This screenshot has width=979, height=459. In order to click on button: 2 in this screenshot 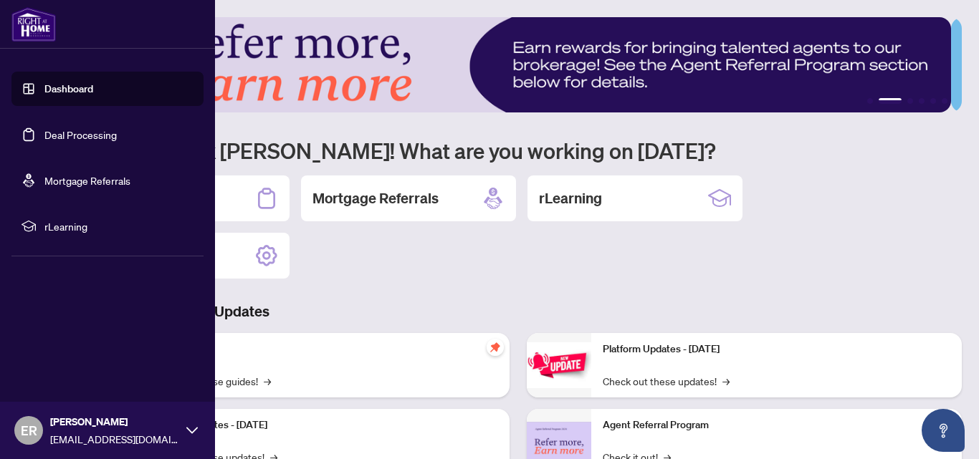, I will do `click(890, 101)`.